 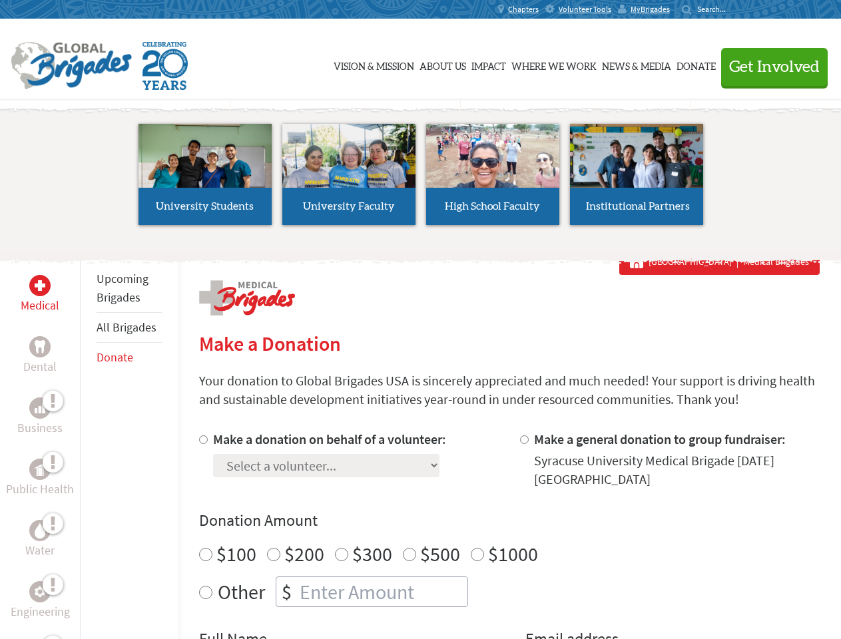 What do you see at coordinates (40, 356) in the screenshot?
I see `a: DentalDental` at bounding box center [40, 356].